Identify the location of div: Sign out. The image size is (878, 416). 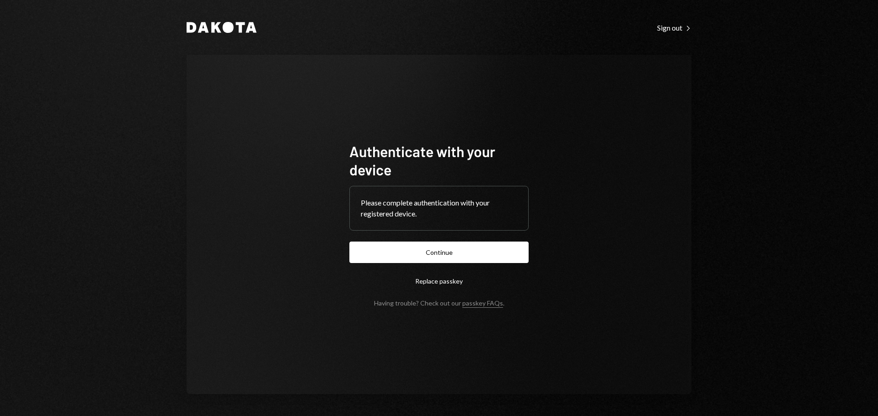
(674, 28).